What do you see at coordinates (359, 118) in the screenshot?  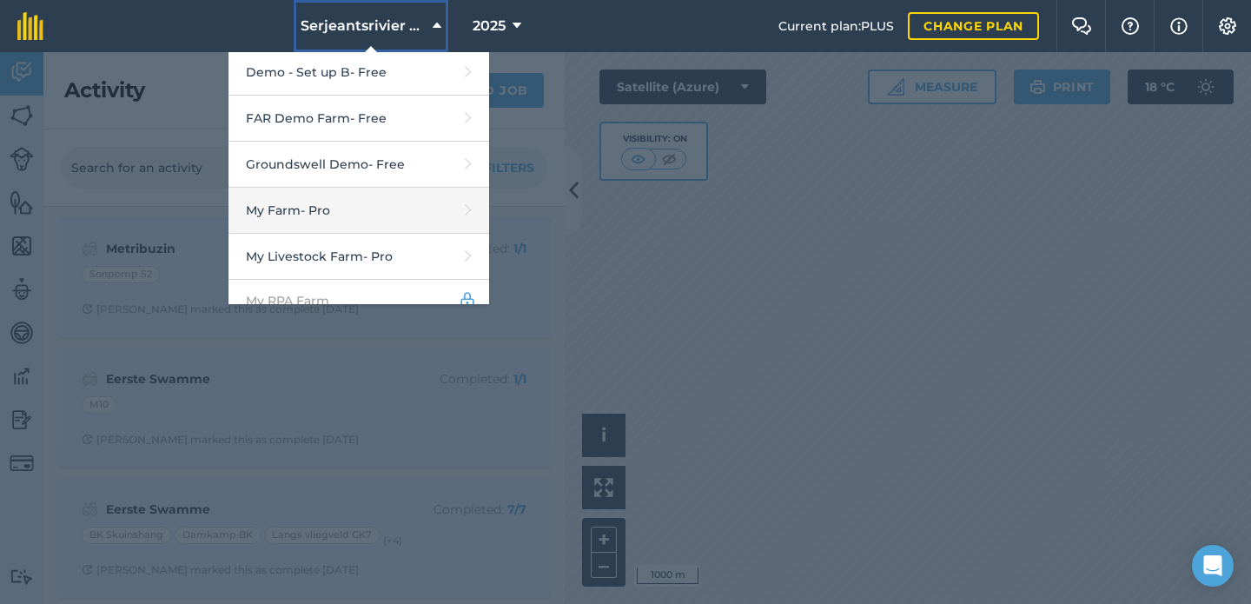 I see `a: FAR Demo Farm- Free` at bounding box center [359, 118].